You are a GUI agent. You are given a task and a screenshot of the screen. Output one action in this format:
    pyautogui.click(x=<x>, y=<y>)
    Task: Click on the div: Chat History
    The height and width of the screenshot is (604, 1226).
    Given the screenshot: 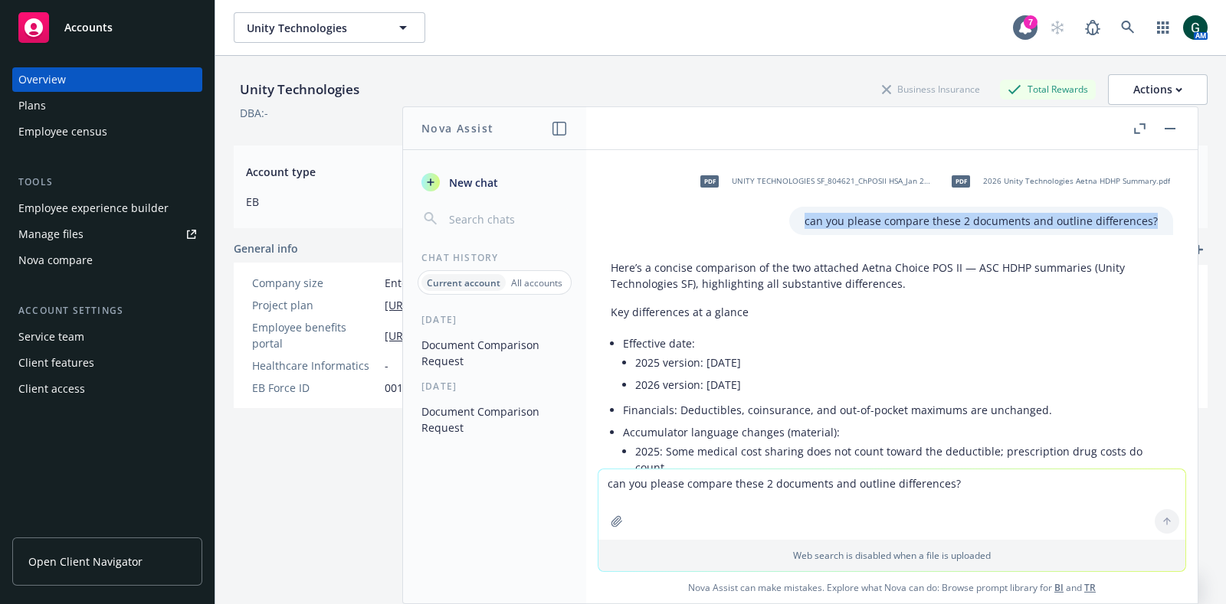 What is the action you would take?
    pyautogui.click(x=494, y=257)
    